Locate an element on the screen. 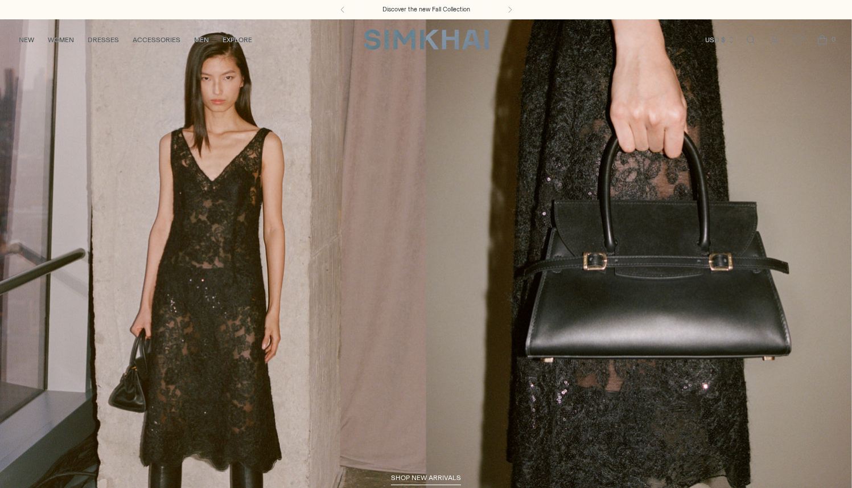  a: Open search modal is located at coordinates (750, 40).